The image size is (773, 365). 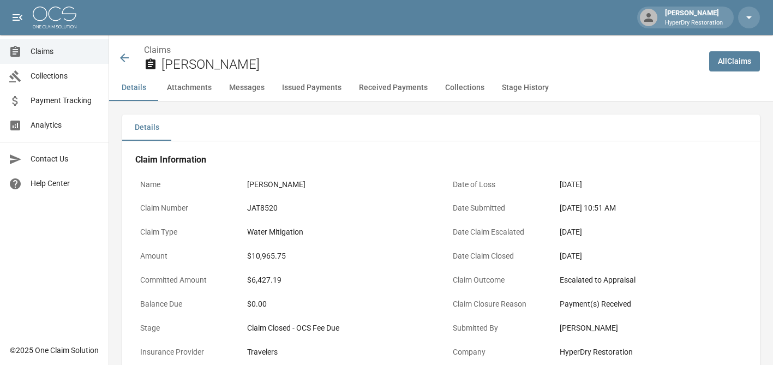 What do you see at coordinates (185, 328) in the screenshot?
I see `p: Stage` at bounding box center [185, 328].